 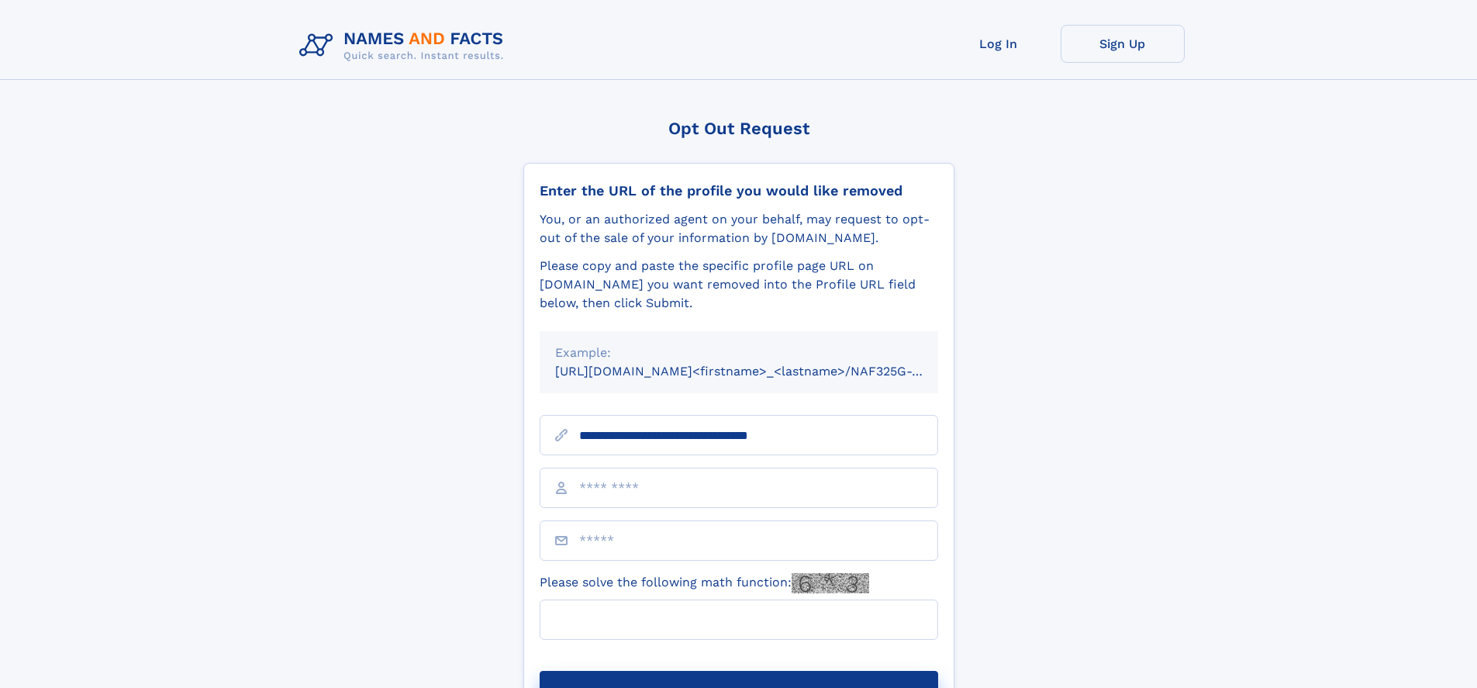 I want to click on div: You, or an authorized agent on your behalf, may request to opt-out of the sale of your informatio..., so click(x=739, y=229).